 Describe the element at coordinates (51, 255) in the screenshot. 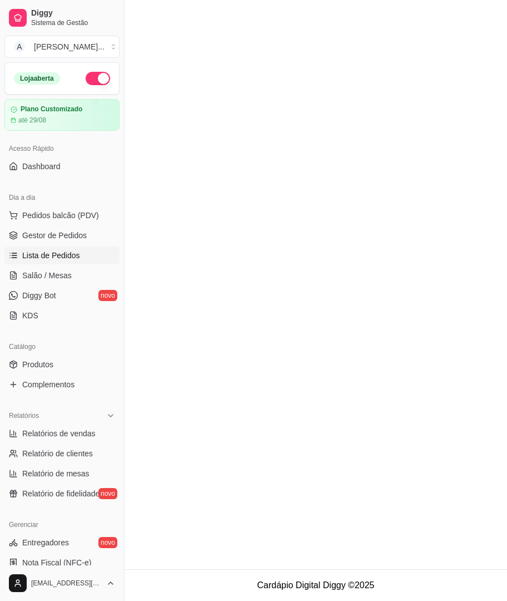

I see `span: Lista de Pedidos` at that location.